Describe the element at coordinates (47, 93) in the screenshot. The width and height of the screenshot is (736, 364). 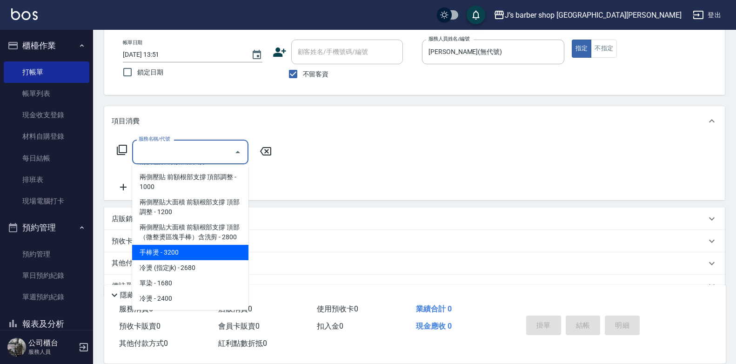
I see `a: 帳單列表` at that location.